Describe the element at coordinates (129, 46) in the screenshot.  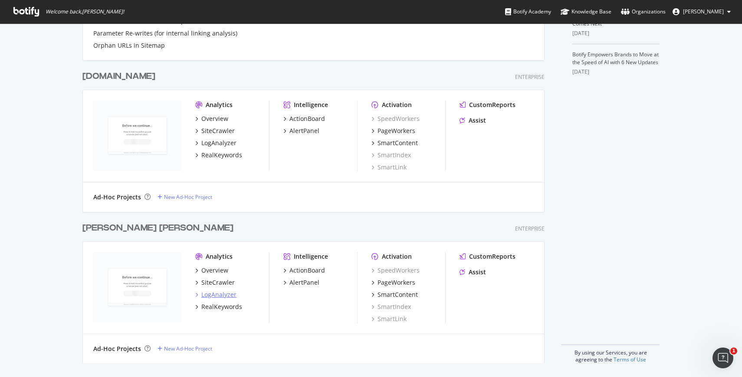
I see `a: Orphan URLs in Sitemap` at that location.